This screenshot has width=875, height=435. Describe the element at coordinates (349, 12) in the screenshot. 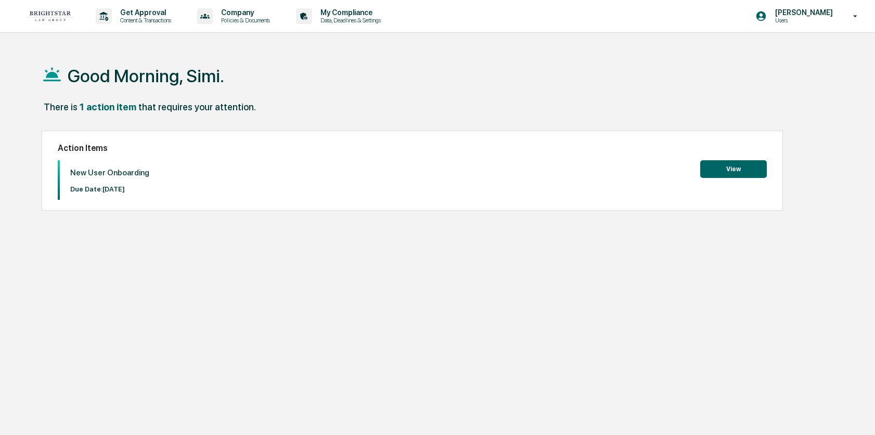

I see `p: My Compliance` at that location.